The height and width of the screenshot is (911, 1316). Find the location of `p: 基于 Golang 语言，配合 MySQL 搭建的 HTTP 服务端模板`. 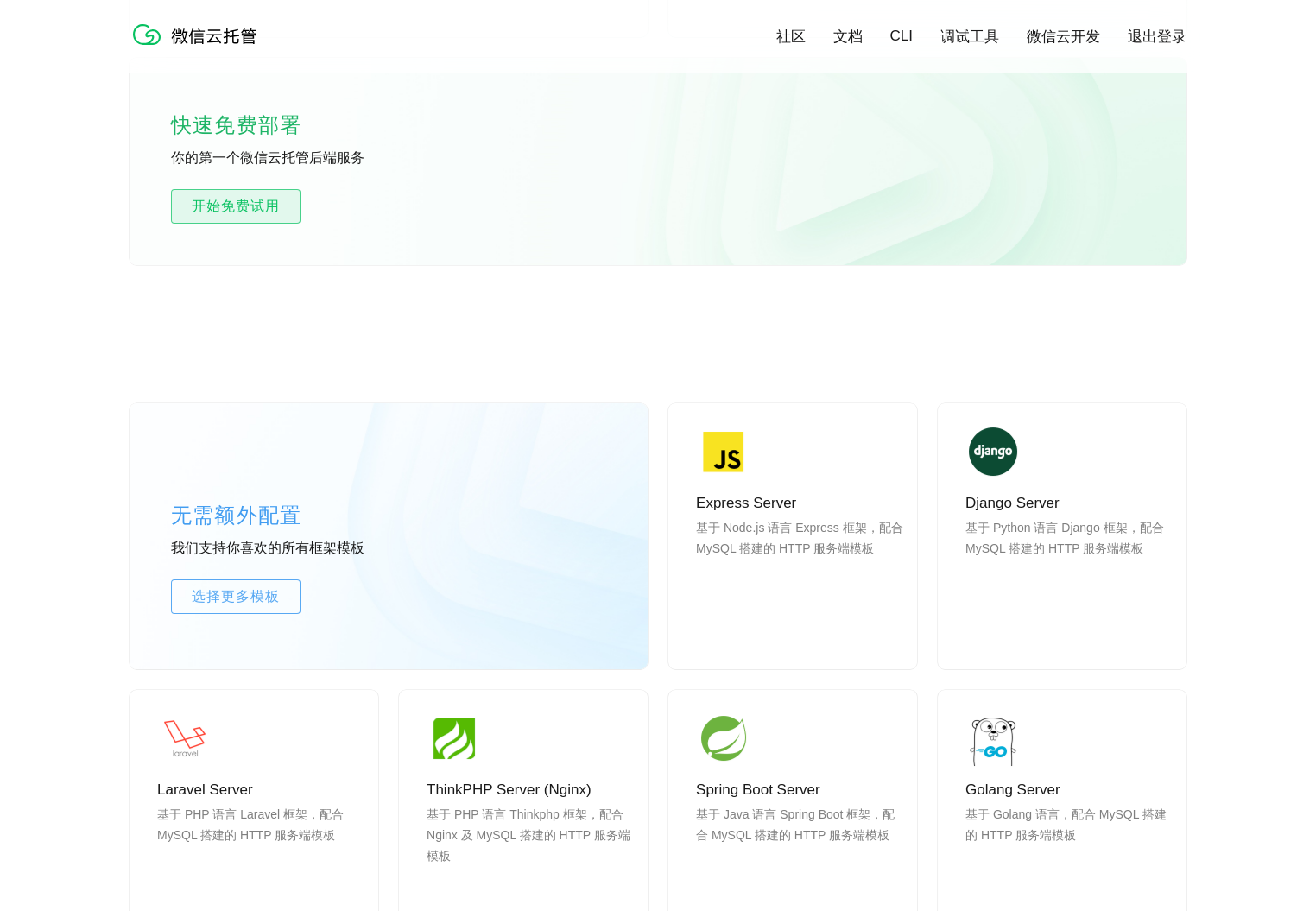

p: 基于 Golang 语言，配合 MySQL 搭建的 HTTP 服务端模板 is located at coordinates (1069, 845).